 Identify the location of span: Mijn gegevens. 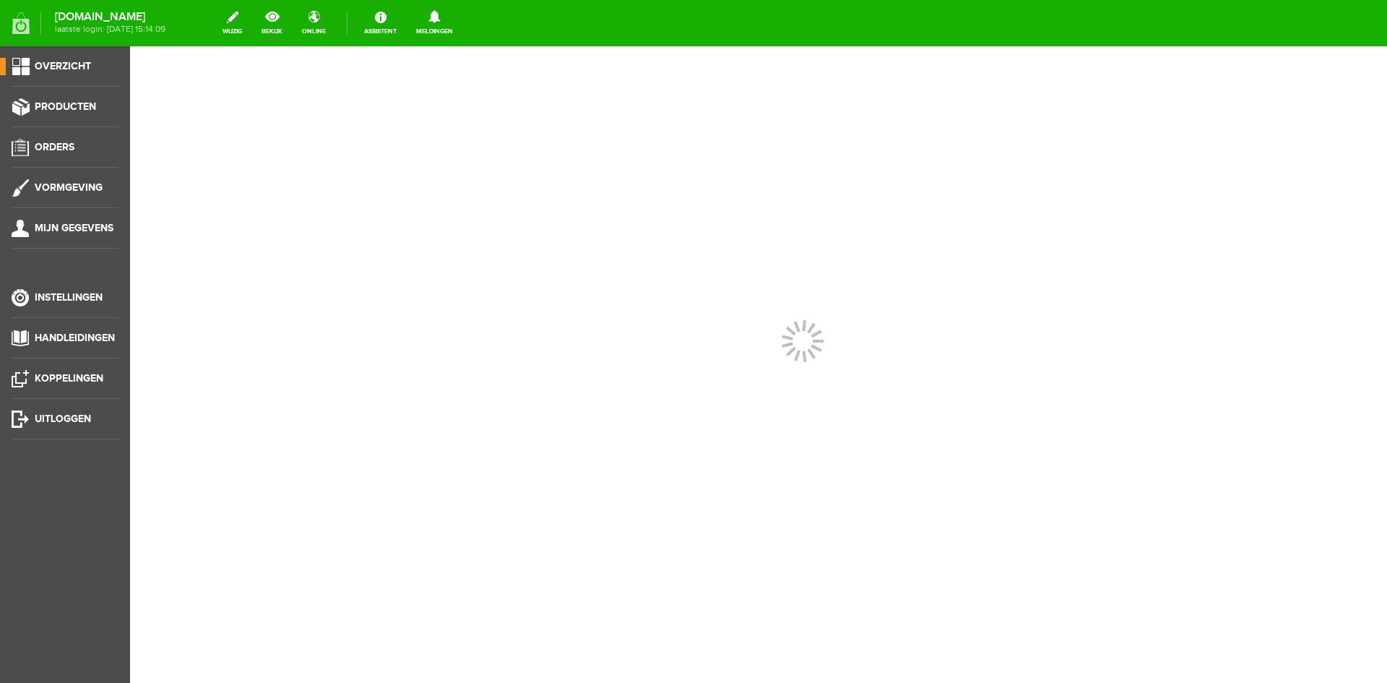
(74, 228).